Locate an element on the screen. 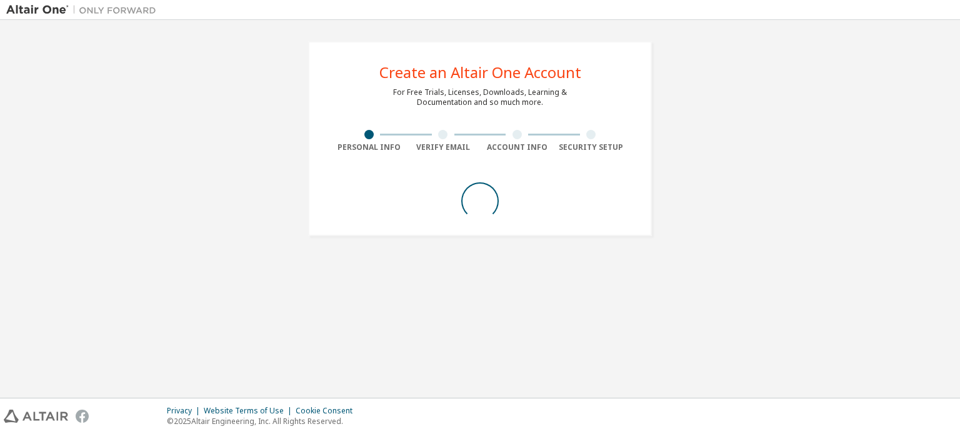 The width and height of the screenshot is (960, 434). img: facebook.svg is located at coordinates (82, 416).